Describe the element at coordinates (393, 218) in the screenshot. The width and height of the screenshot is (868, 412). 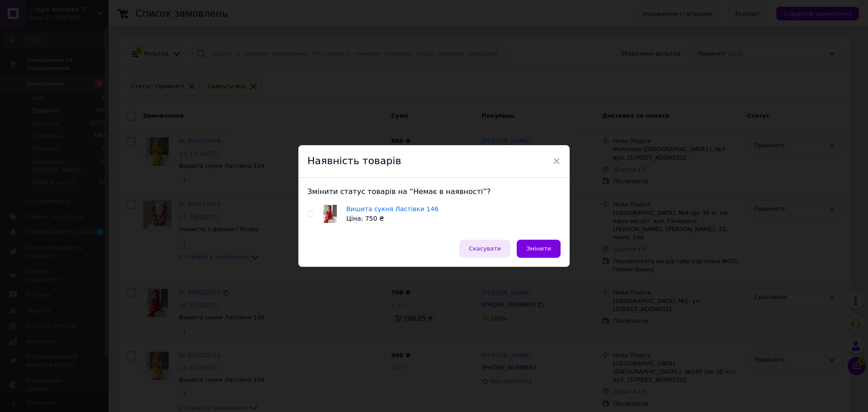
I see `div: Ціна: 750 ₴` at that location.